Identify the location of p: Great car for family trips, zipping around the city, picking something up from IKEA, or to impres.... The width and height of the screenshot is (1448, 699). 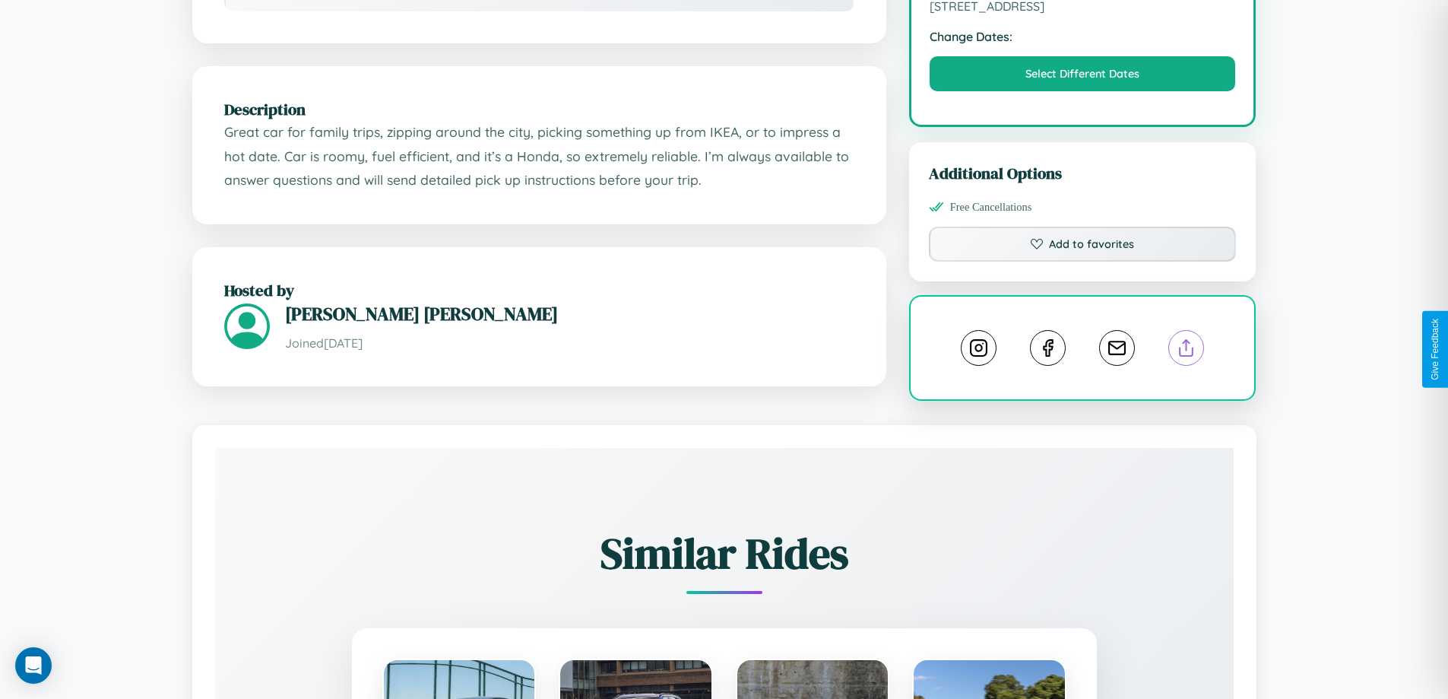
(539, 156).